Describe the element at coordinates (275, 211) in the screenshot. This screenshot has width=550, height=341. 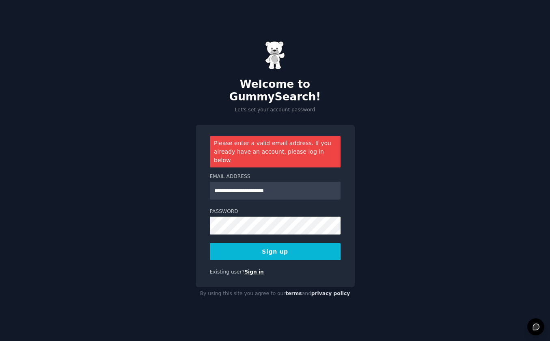
I see `label: Password` at that location.